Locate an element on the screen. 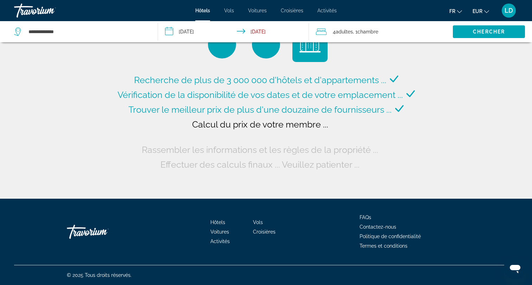 The image size is (532, 285). a: FAQs is located at coordinates (365, 217).